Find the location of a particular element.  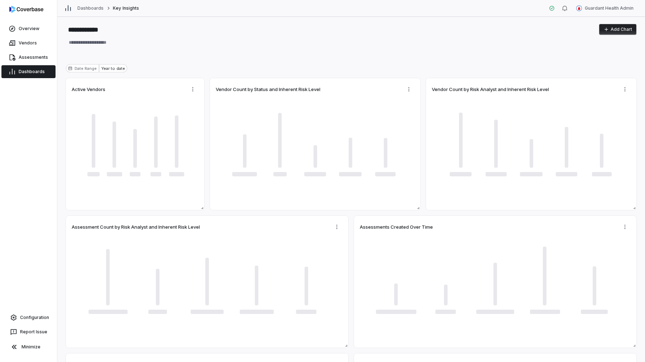

button: Minimize is located at coordinates (28, 347).